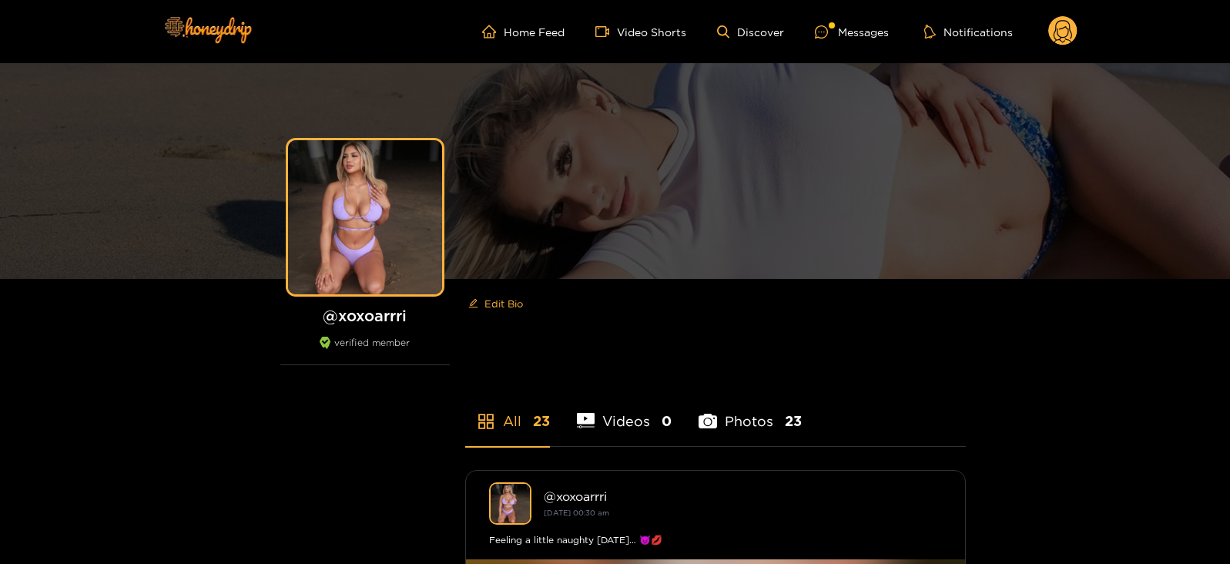 The height and width of the screenshot is (564, 1230). I want to click on div: Messages, so click(852, 32).